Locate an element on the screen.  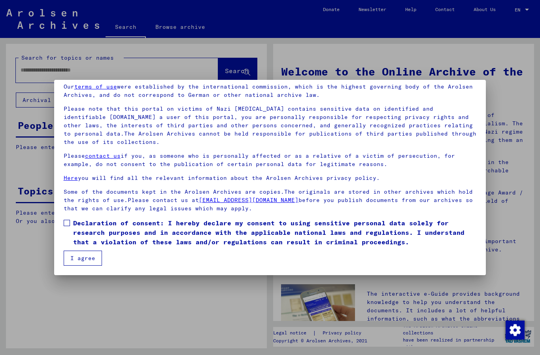
img: Change consent is located at coordinates (515, 330).